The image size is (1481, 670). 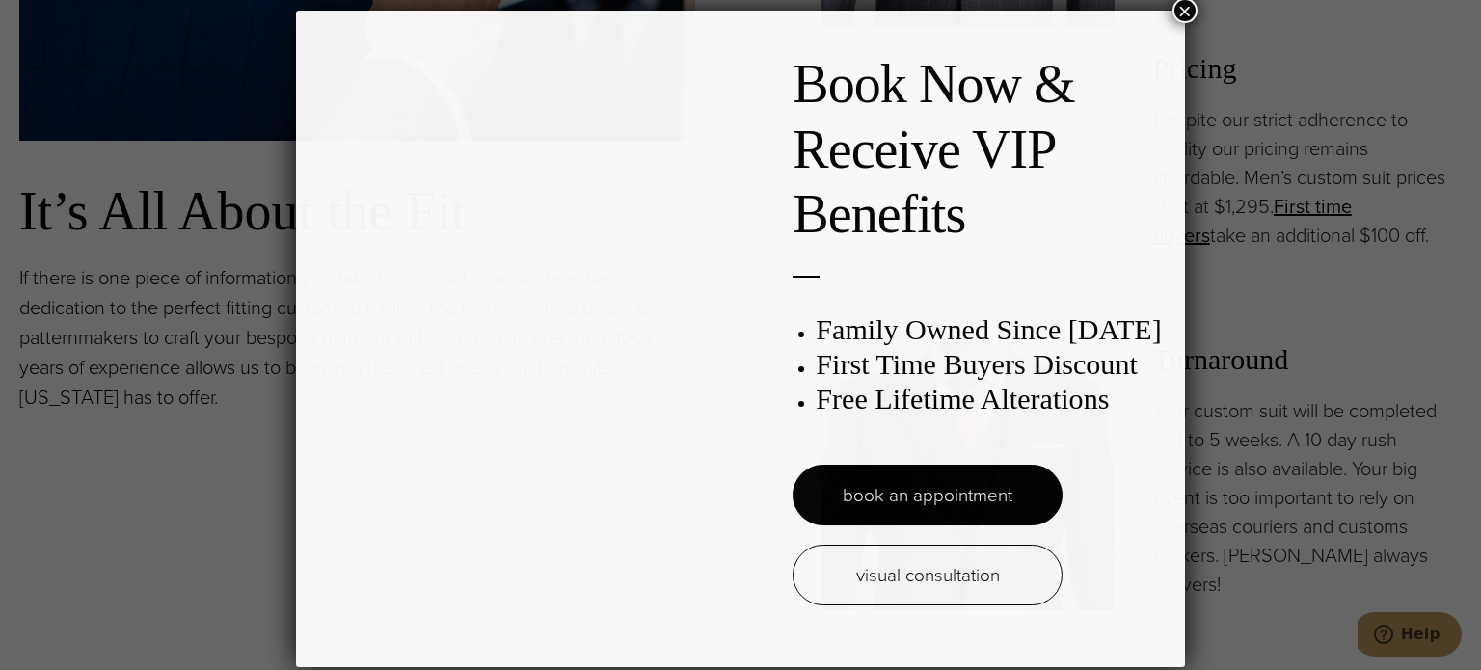 What do you see at coordinates (990, 364) in the screenshot?
I see `h3: First Time Buyers Discount` at bounding box center [990, 364].